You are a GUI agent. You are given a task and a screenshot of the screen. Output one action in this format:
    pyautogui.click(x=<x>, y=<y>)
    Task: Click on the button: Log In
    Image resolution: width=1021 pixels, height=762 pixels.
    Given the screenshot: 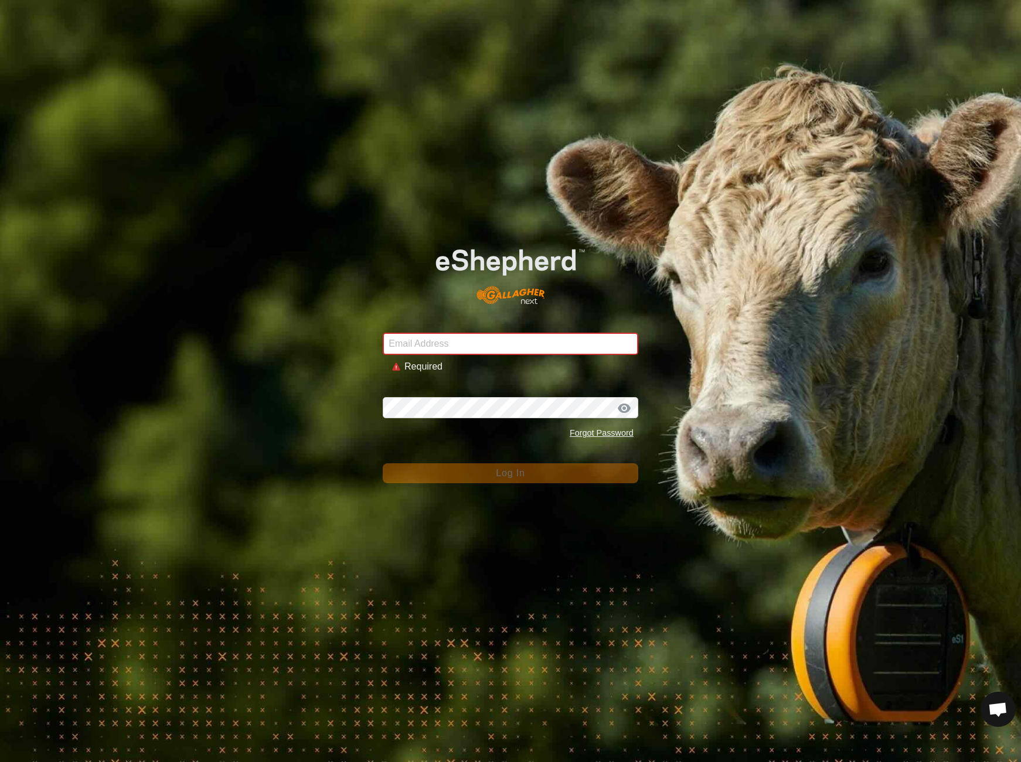 What is the action you would take?
    pyautogui.click(x=510, y=473)
    